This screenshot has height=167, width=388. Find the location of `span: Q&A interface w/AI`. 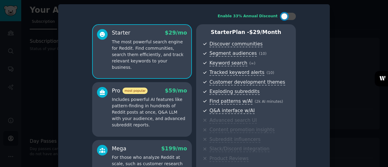

span: Q&A interface w/AI is located at coordinates (232, 111).